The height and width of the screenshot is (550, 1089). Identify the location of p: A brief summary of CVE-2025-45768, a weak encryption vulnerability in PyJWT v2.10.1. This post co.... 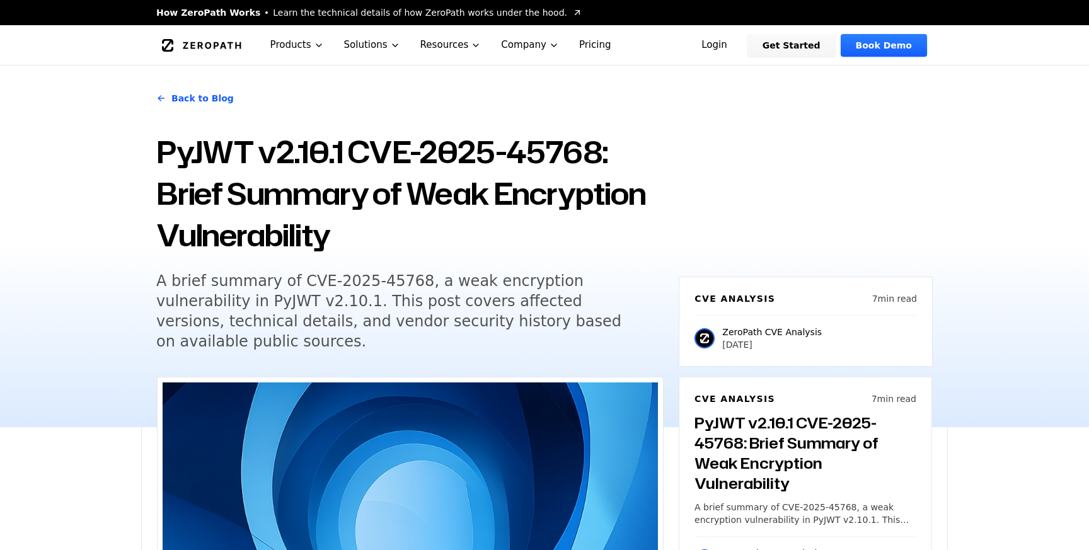
(805, 513).